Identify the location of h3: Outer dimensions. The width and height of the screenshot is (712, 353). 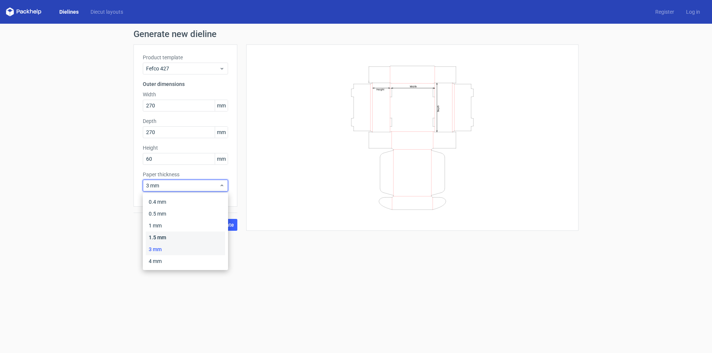
(185, 84).